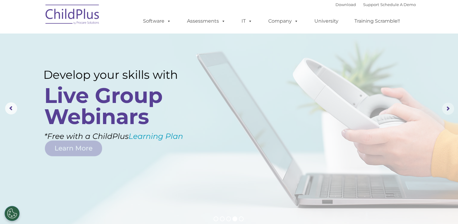 The width and height of the screenshot is (458, 224). What do you see at coordinates (12, 213) in the screenshot?
I see `button: Cookies Settings` at bounding box center [12, 213].